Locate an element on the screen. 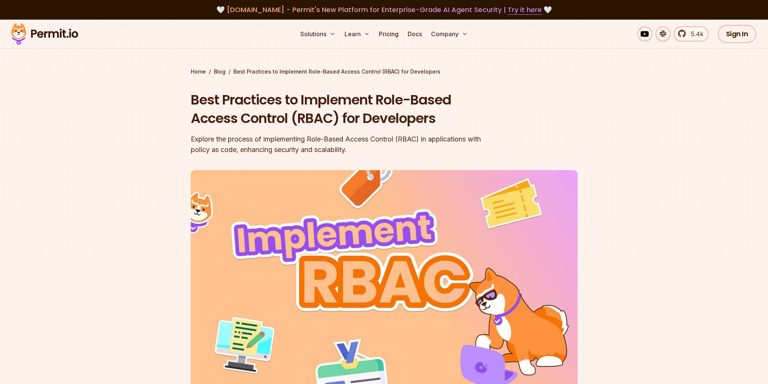 This screenshot has width=768, height=384. button: Learn is located at coordinates (357, 34).